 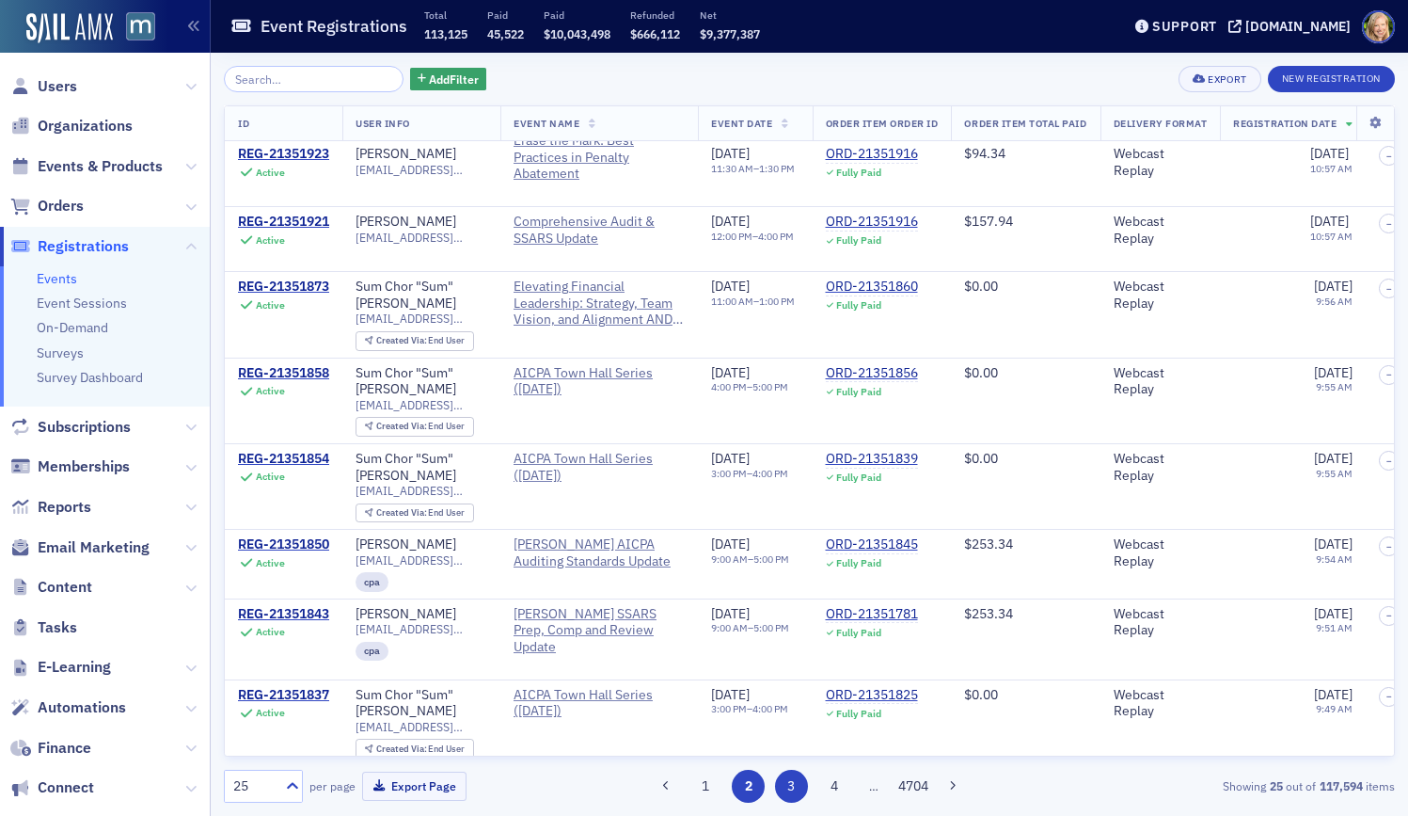 I want to click on a: ORD-21351839, so click(x=872, y=459).